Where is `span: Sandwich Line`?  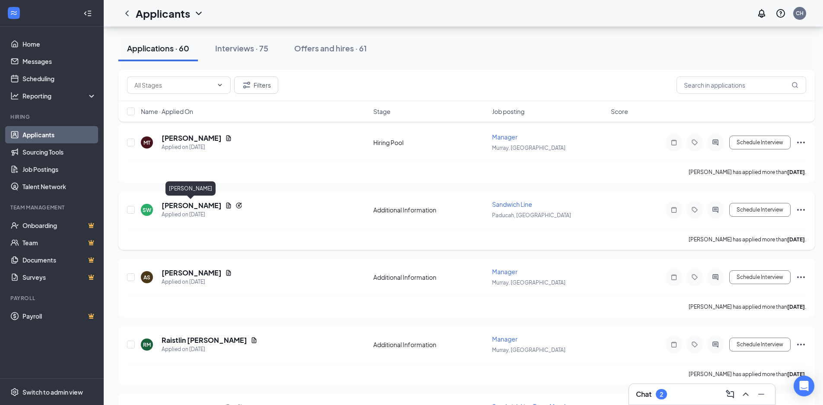
span: Sandwich Line is located at coordinates (512, 204).